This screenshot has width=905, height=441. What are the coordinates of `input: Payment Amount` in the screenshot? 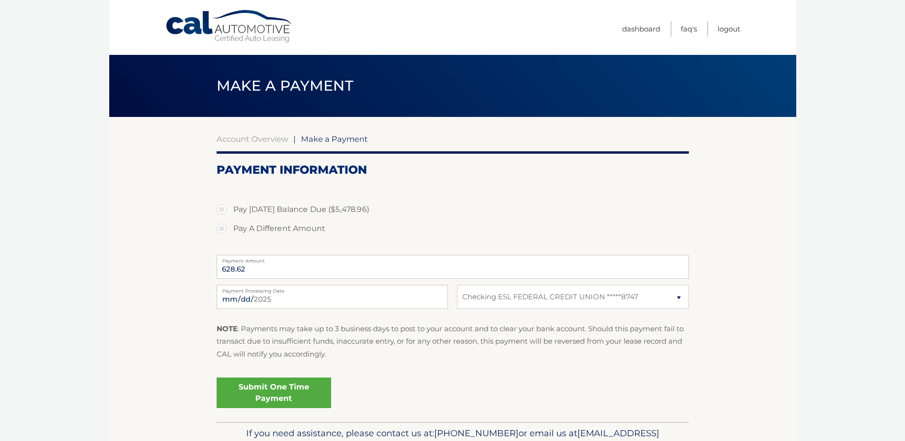 It's located at (453, 267).